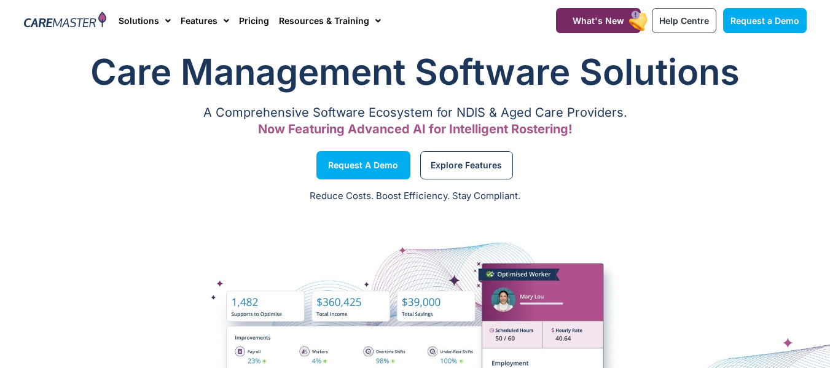  Describe the element at coordinates (65, 21) in the screenshot. I see `img: CareMaster Logo` at that location.